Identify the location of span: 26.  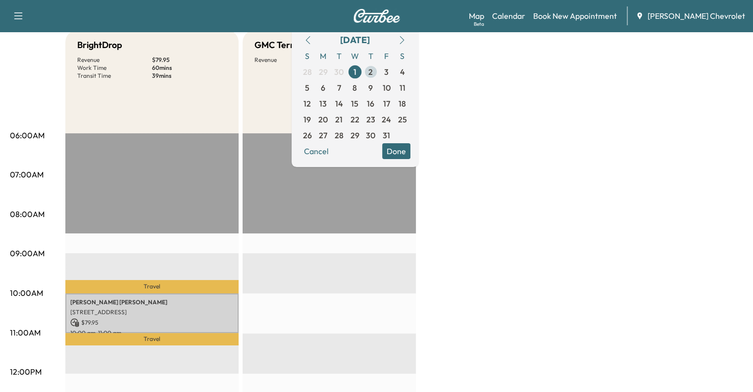
(308, 135).